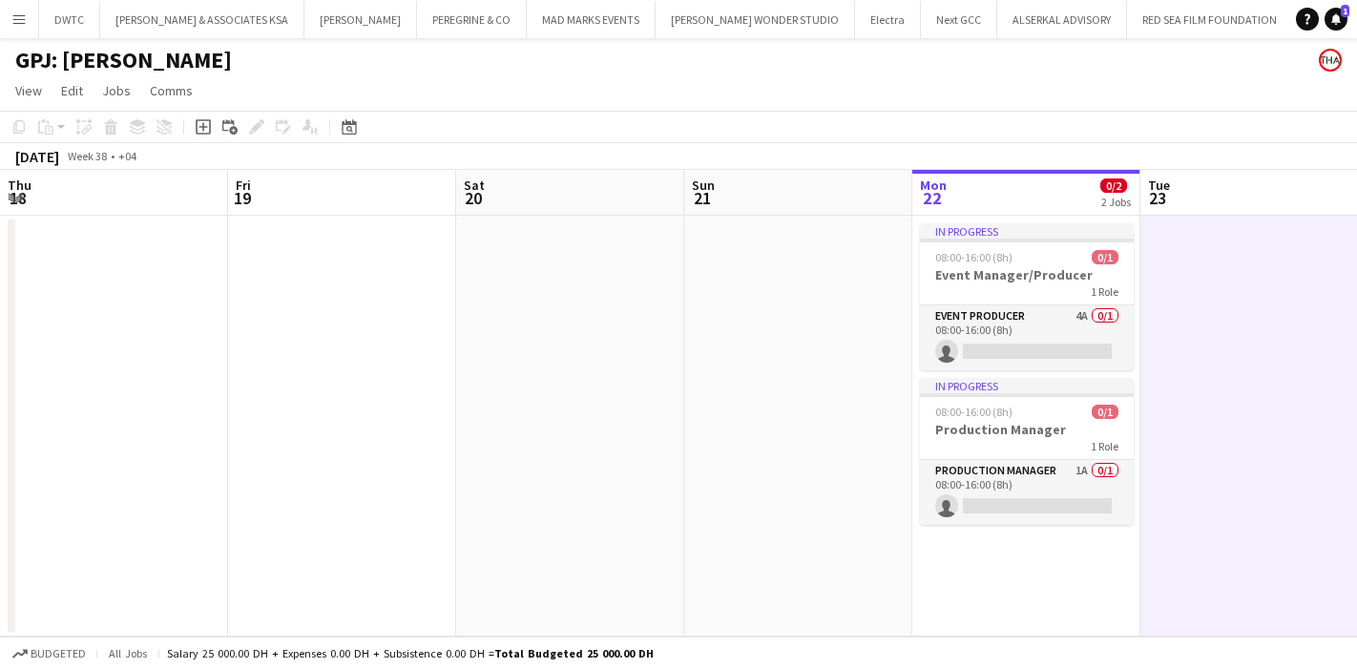 The image size is (1357, 669). Describe the element at coordinates (1027, 275) in the screenshot. I see `h3: Event Manager/Producer` at that location.